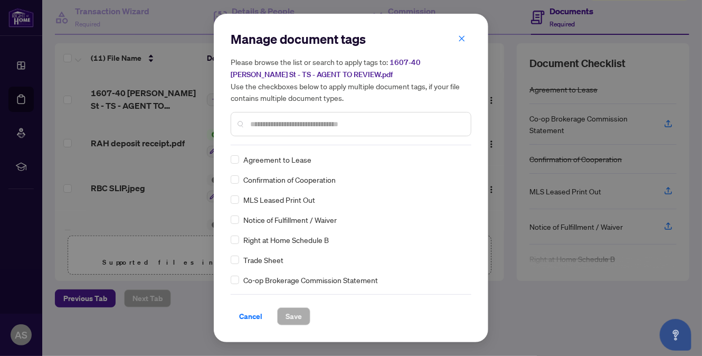 This screenshot has height=356, width=702. Describe the element at coordinates (289, 179) in the screenshot. I see `span: Confirmation of Cooperation` at that location.